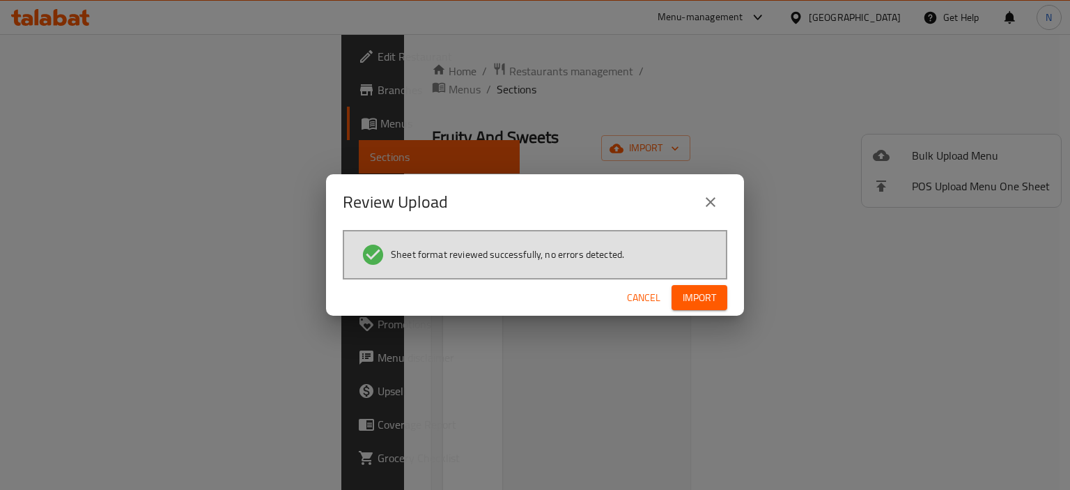 The width and height of the screenshot is (1070, 490). Describe the element at coordinates (644, 297) in the screenshot. I see `button: Cancel` at that location.